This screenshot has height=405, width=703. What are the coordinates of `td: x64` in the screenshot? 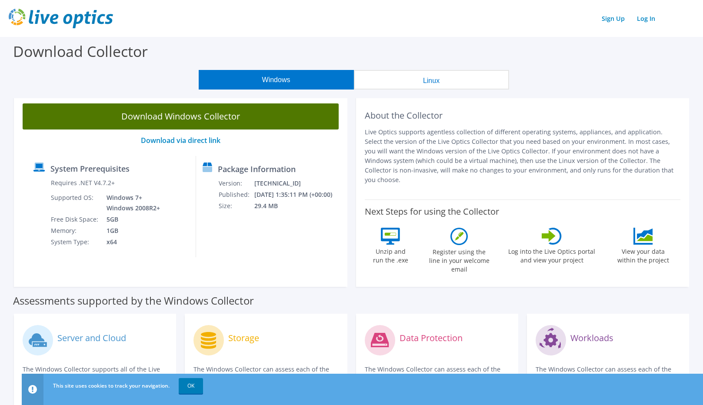 It's located at (131, 242).